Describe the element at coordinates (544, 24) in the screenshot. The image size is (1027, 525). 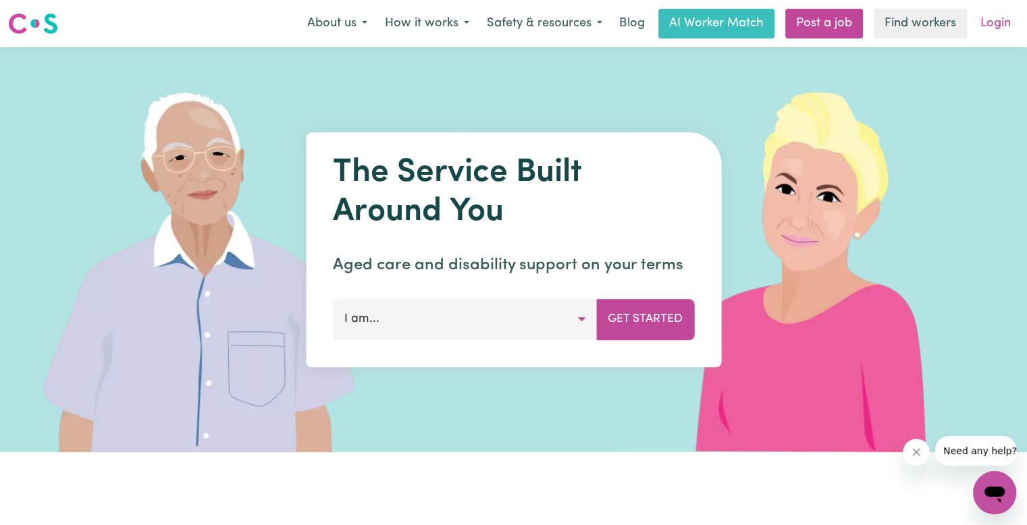
I see `button: Safety & resources` at that location.